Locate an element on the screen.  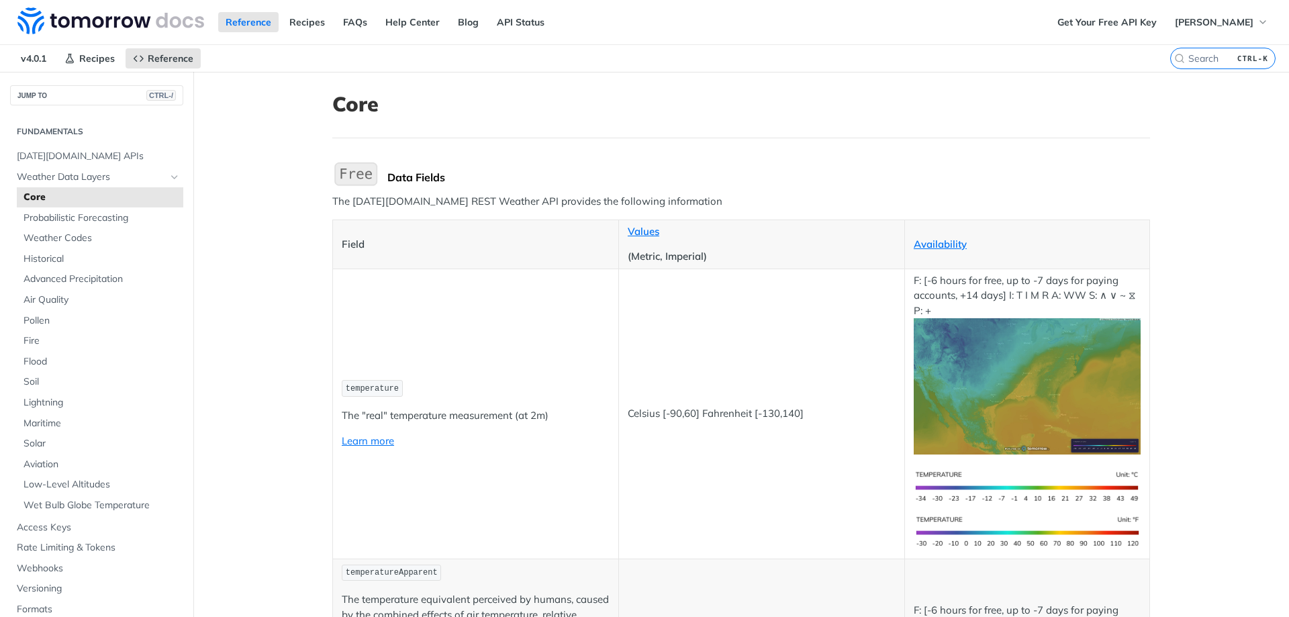
a: Aviation is located at coordinates (100, 465).